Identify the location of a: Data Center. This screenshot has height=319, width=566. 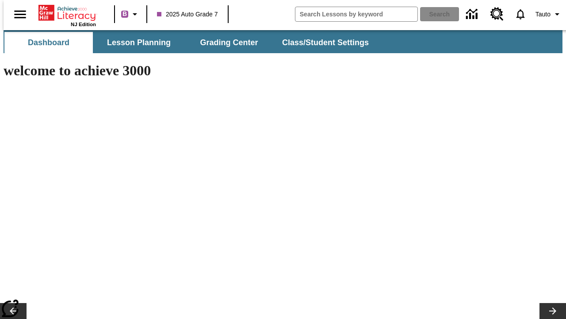
(473, 14).